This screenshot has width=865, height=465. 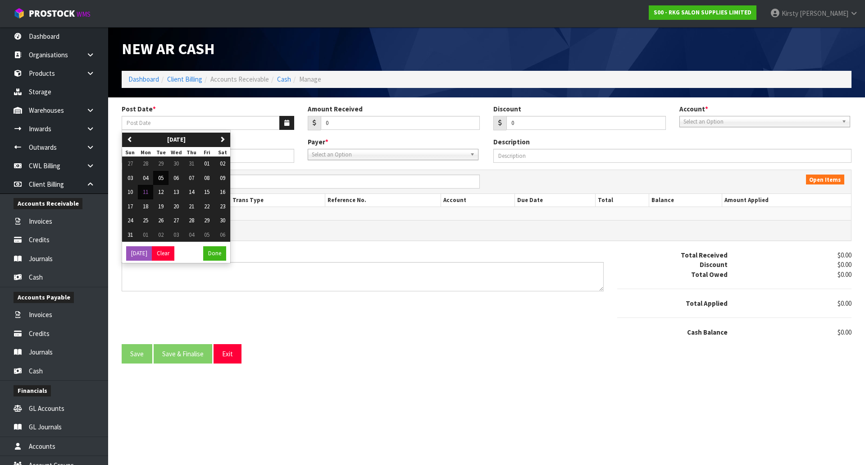 What do you see at coordinates (672, 155) in the screenshot?
I see `input: Description` at bounding box center [672, 155].